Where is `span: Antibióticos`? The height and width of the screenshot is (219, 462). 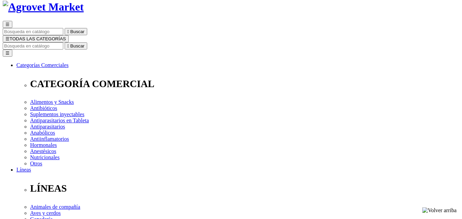 span: Antibióticos is located at coordinates (43, 108).